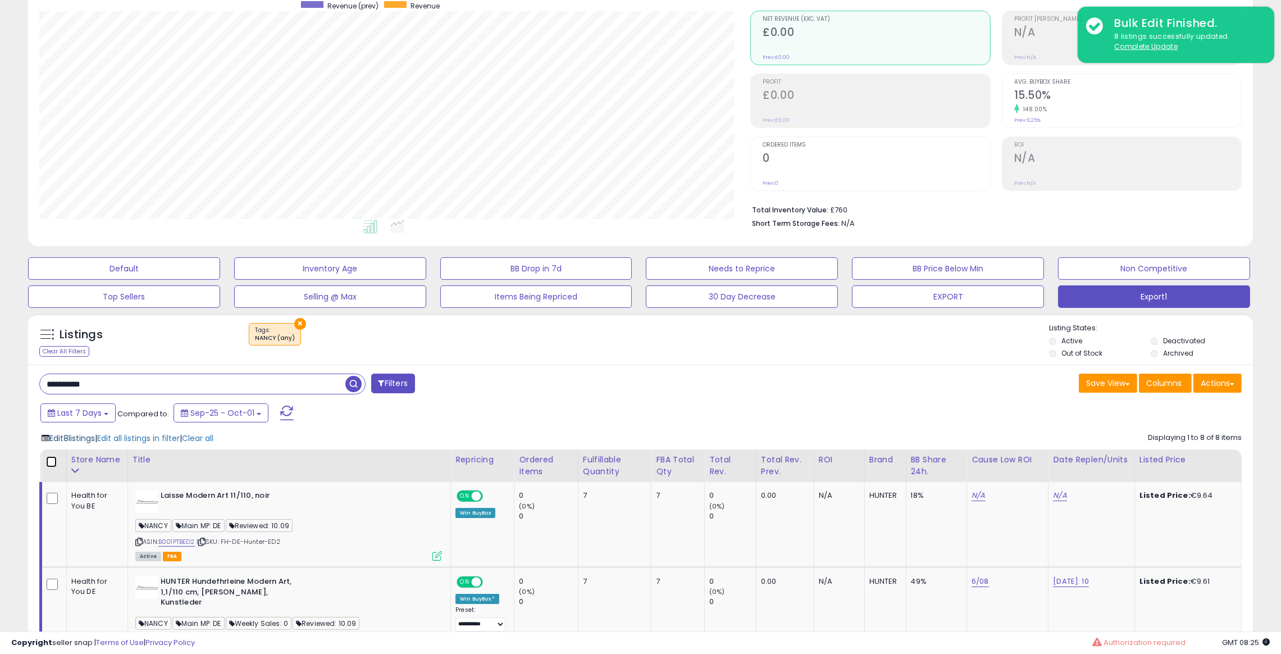 The width and height of the screenshot is (1281, 654). What do you see at coordinates (980, 581) in the screenshot?
I see `a: 6/08` at bounding box center [980, 581].